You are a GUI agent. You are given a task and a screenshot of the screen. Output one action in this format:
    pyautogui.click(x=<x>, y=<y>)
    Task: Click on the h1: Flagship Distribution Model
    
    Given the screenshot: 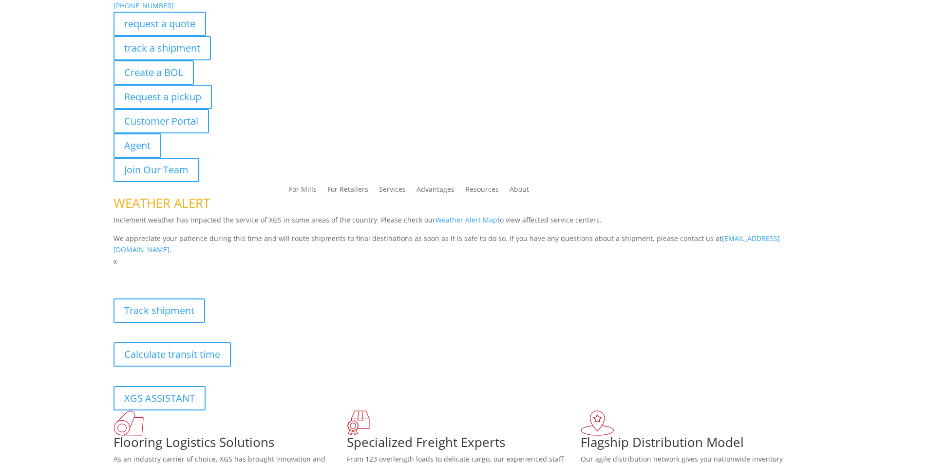 What is the action you would take?
    pyautogui.click(x=698, y=445)
    